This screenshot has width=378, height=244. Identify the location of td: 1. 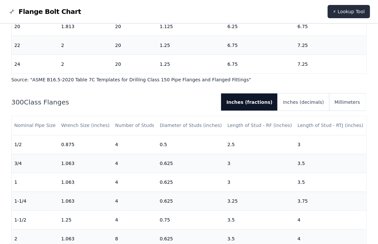
(35, 183).